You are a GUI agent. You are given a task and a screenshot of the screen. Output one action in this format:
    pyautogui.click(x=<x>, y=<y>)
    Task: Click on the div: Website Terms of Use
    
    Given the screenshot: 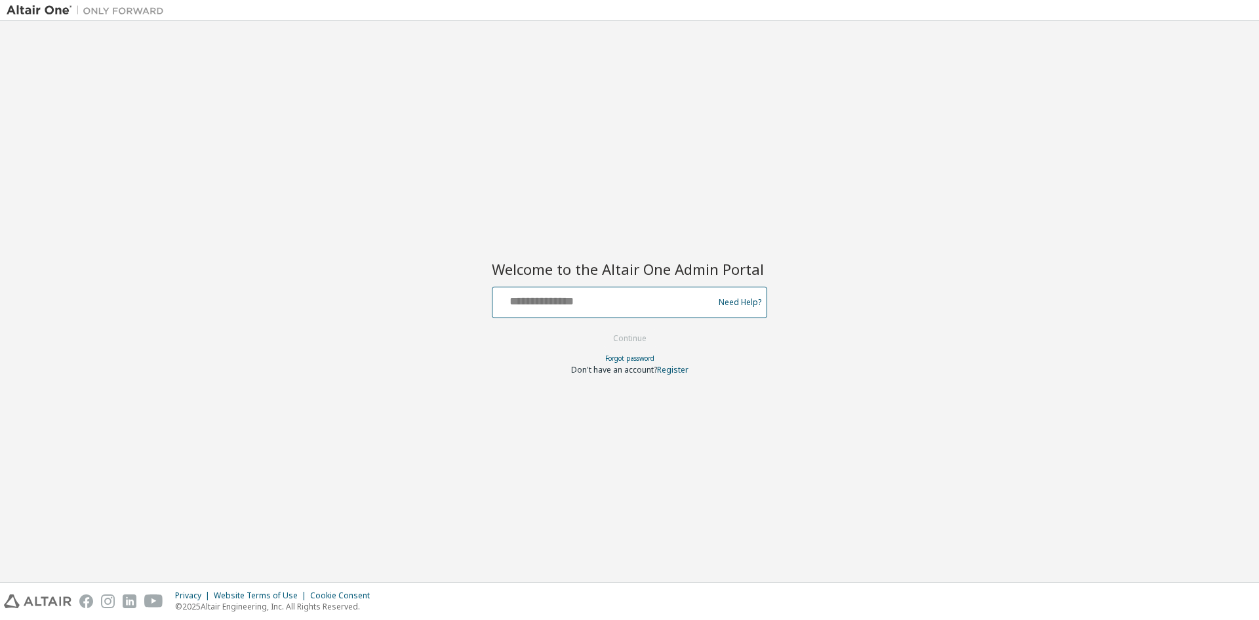 What is the action you would take?
    pyautogui.click(x=262, y=595)
    